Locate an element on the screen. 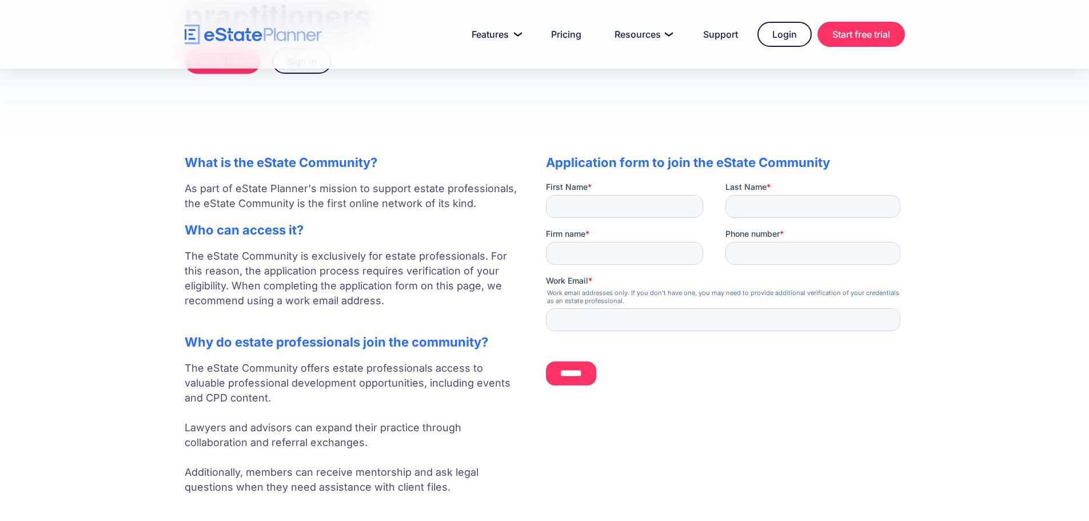  a: Pricing is located at coordinates (566, 34).